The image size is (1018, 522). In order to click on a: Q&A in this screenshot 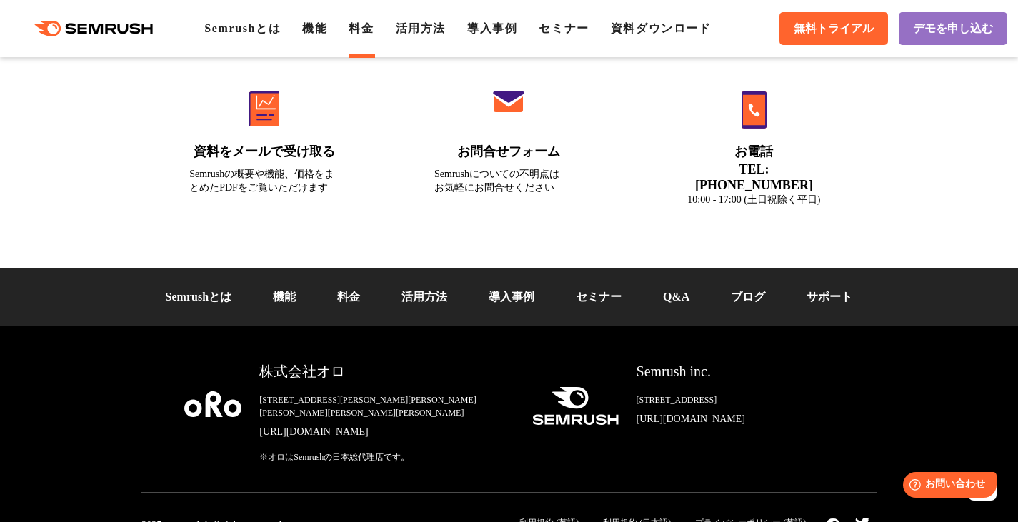, I will do `click(676, 296)`.